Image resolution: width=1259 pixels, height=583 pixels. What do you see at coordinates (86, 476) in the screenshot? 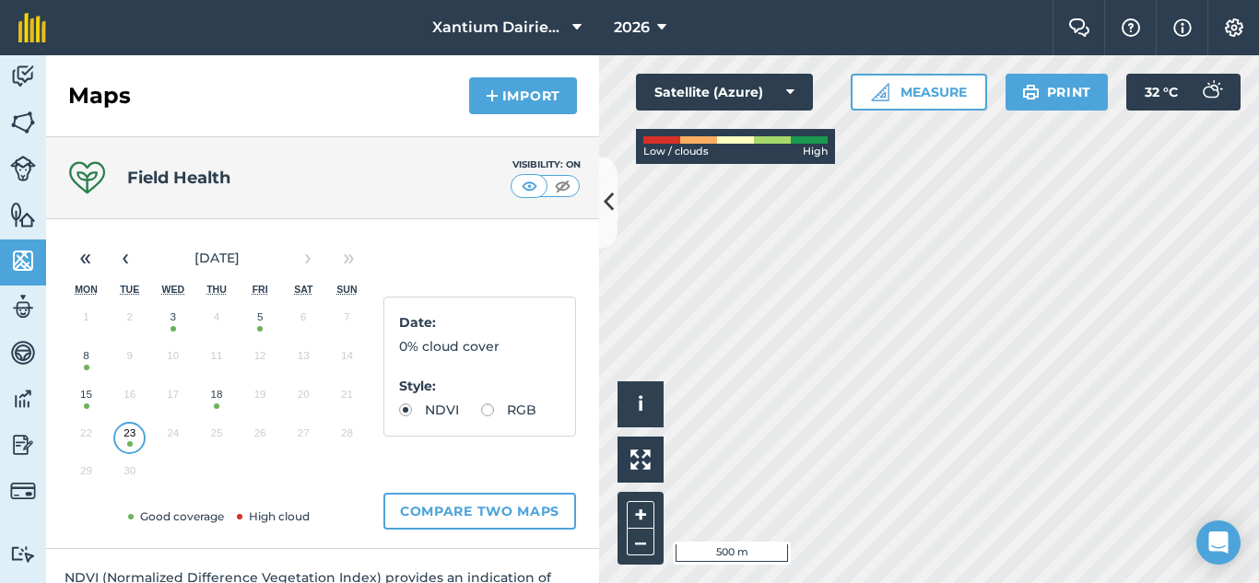
I see `button: 29 September 2025` at bounding box center [86, 476].